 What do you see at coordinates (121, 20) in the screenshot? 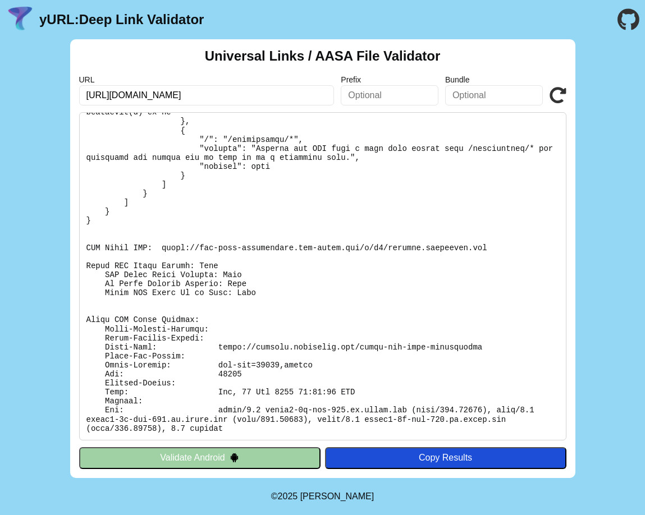
I see `a: yURL:Deep Link Validator` at bounding box center [121, 20].